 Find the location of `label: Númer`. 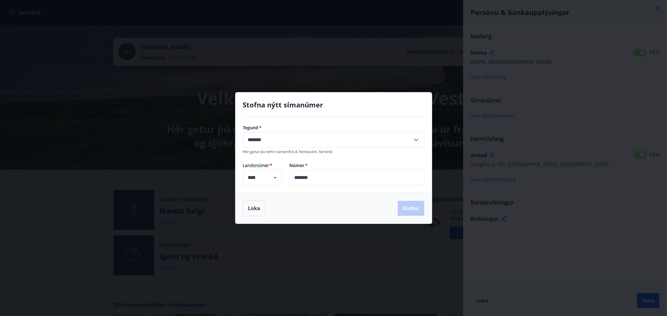

label: Númer is located at coordinates (357, 166).